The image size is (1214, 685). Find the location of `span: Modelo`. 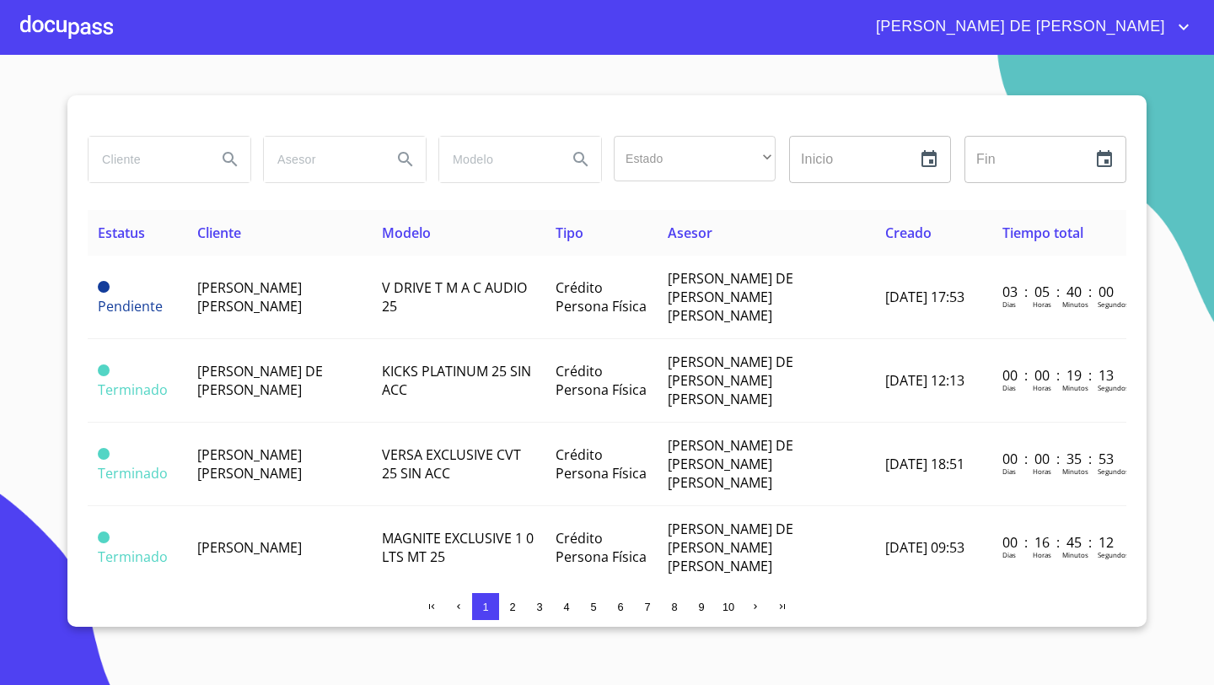

span: Modelo is located at coordinates (407, 233).